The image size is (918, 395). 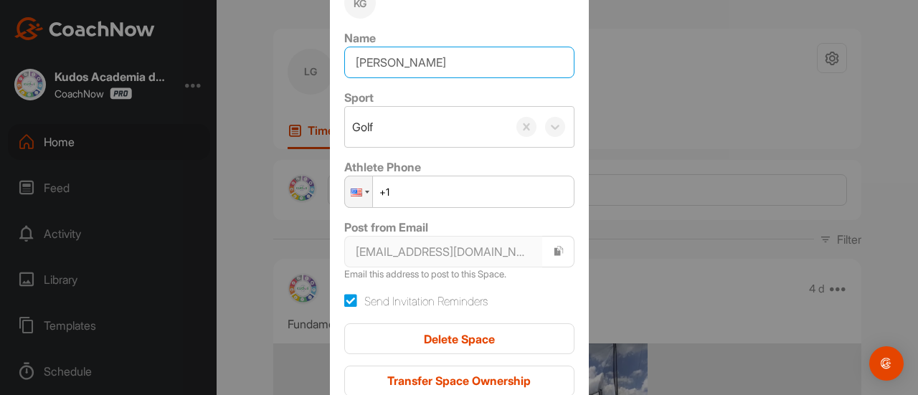 I want to click on span: Delete Space, so click(x=459, y=339).